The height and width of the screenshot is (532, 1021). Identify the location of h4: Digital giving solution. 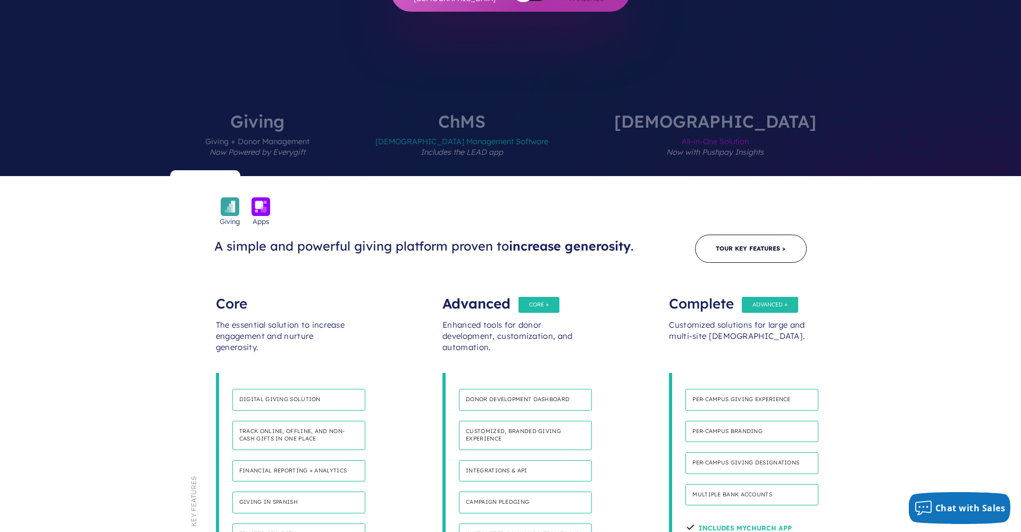
(299, 399).